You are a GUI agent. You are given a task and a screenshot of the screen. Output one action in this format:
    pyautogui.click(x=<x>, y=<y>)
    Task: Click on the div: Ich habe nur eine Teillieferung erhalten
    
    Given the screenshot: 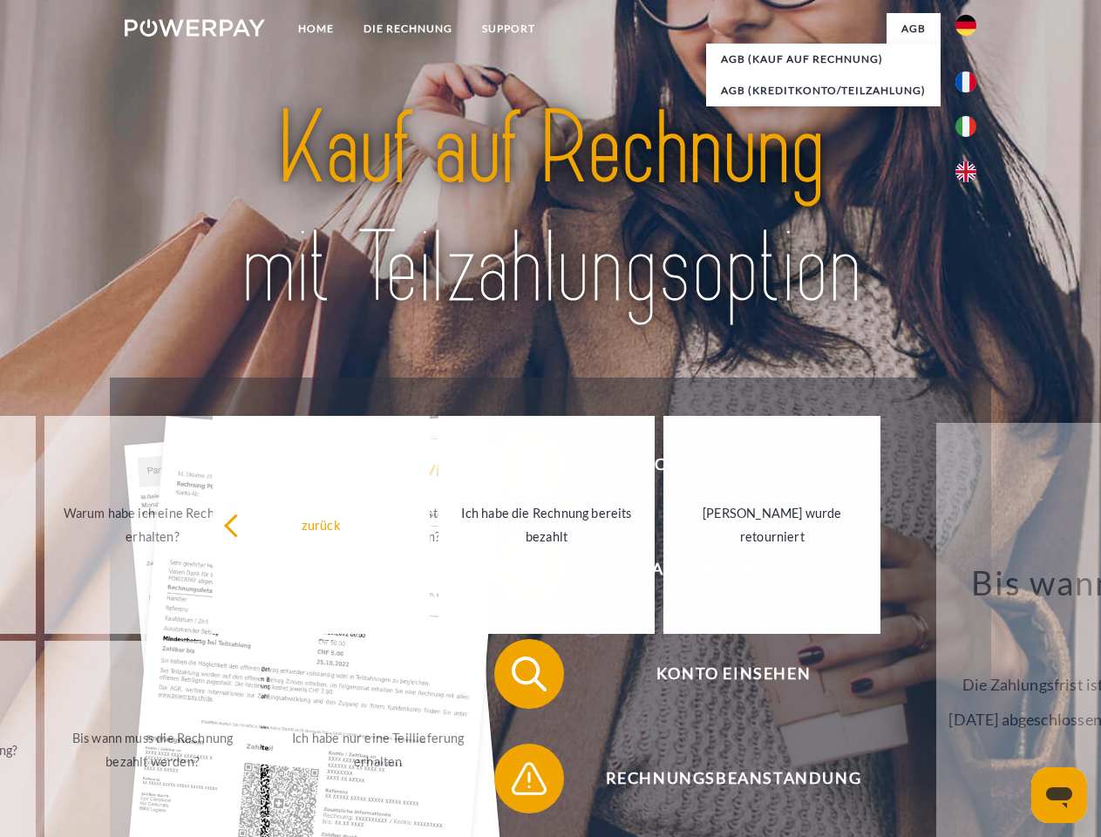 What is the action you would take?
    pyautogui.click(x=378, y=750)
    